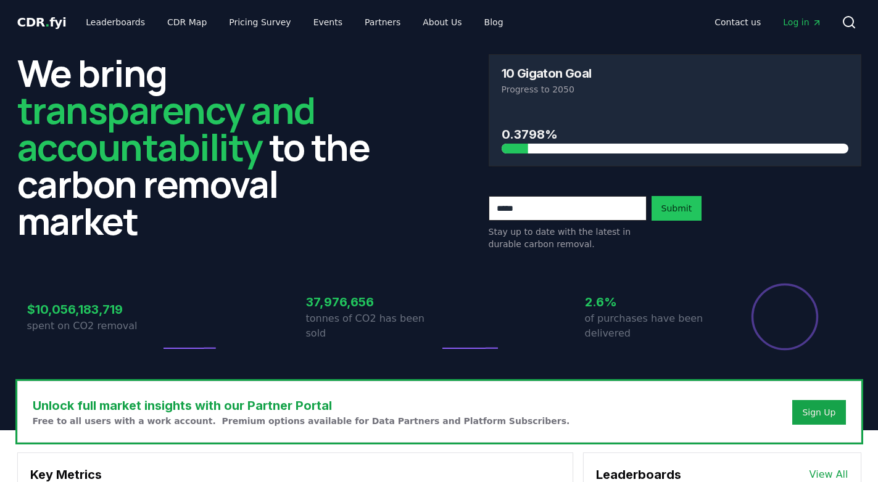 This screenshot has width=878, height=482. I want to click on p: Free to all users with a work account. Premium options available for Data Partners and Platform S..., so click(301, 421).